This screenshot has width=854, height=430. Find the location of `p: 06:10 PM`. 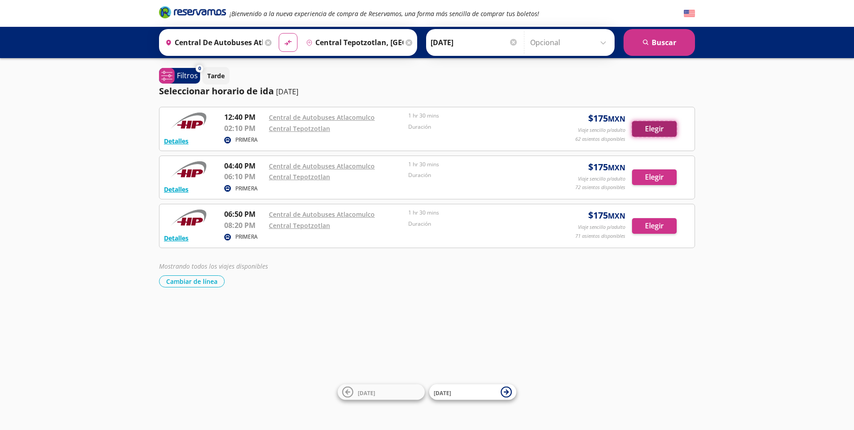

p: 06:10 PM is located at coordinates (244, 176).